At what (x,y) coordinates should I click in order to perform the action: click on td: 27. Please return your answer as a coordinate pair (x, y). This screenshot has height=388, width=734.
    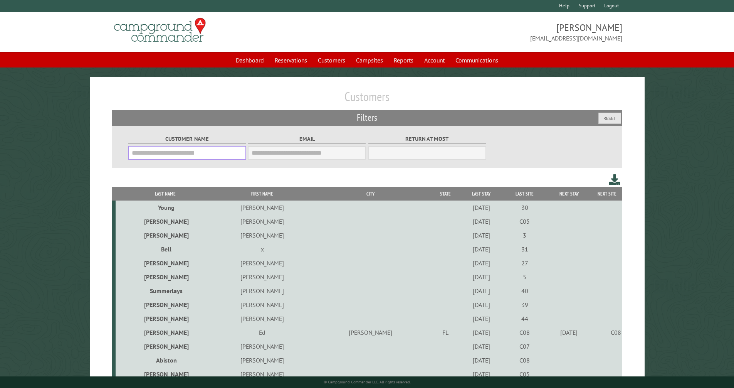
    Looking at the image, I should click on (525, 263).